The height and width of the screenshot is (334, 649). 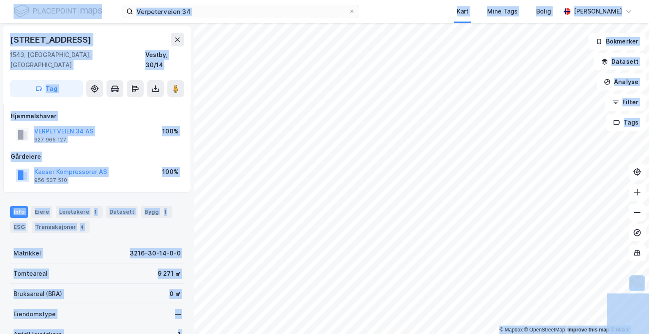 I want to click on div: Tomteareal, so click(x=30, y=274).